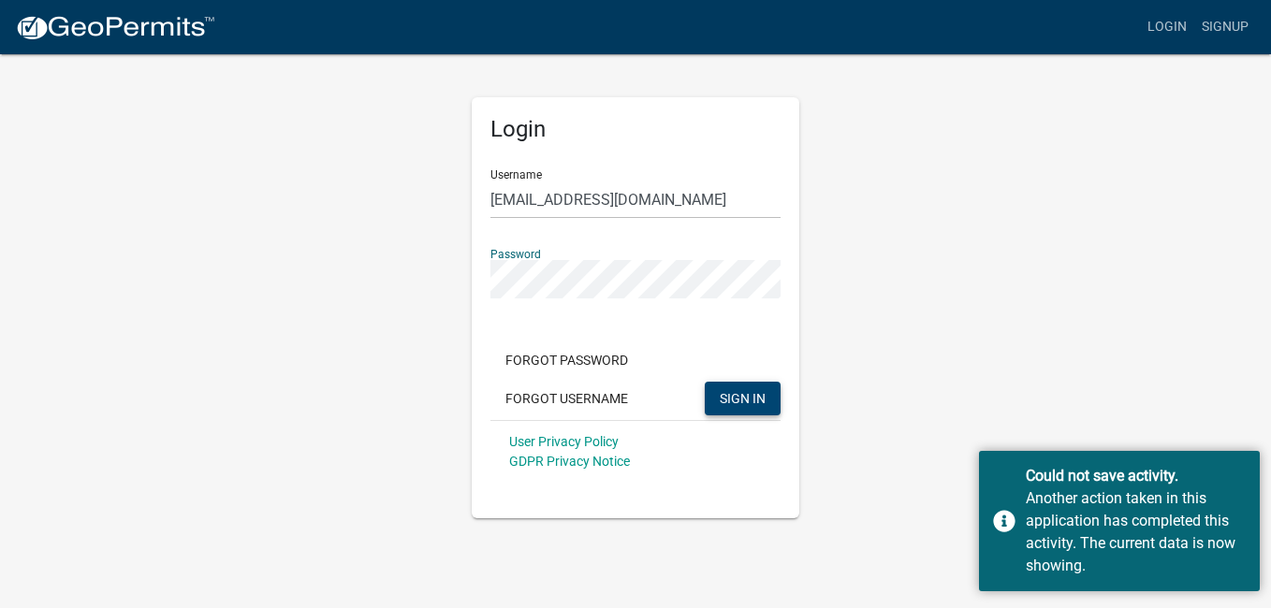  I want to click on a: User Privacy Policy, so click(564, 442).